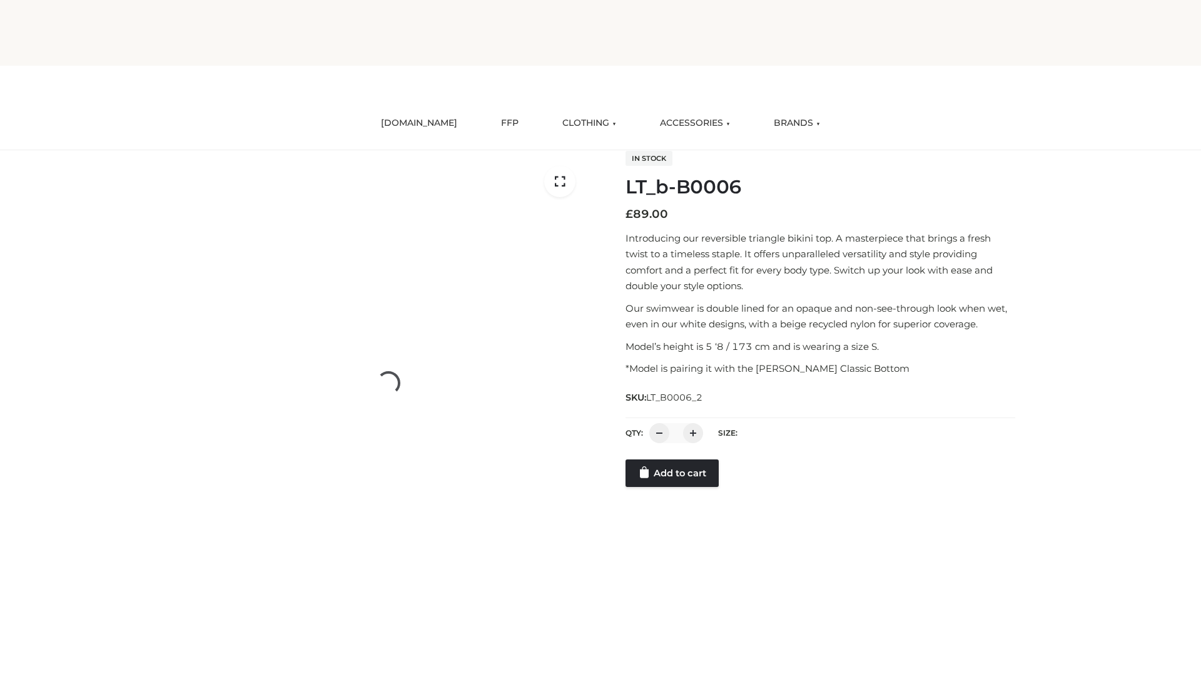 The width and height of the screenshot is (1201, 676). I want to click on bdi: 89.00, so click(647, 214).